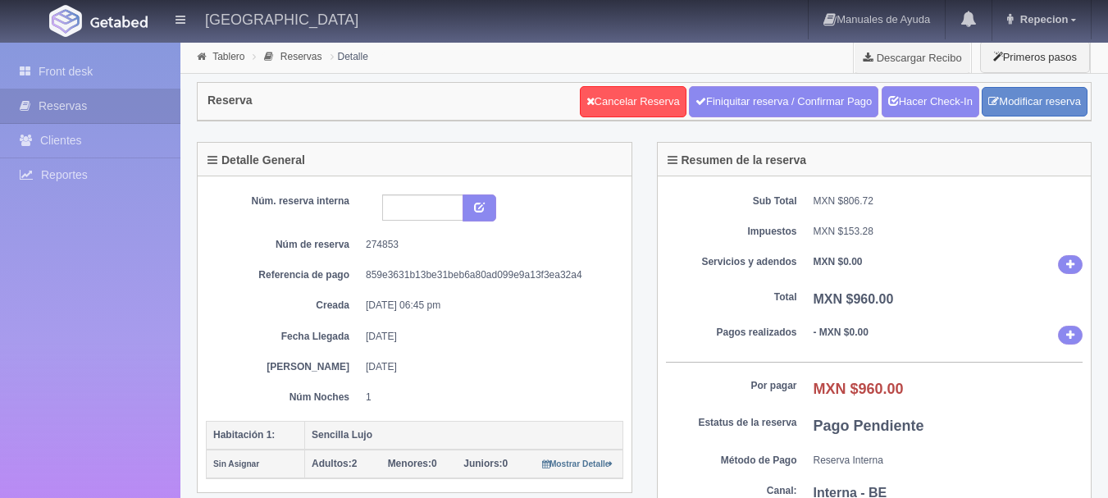 Image resolution: width=1108 pixels, height=498 pixels. I want to click on small: Mostrar Detalle, so click(577, 463).